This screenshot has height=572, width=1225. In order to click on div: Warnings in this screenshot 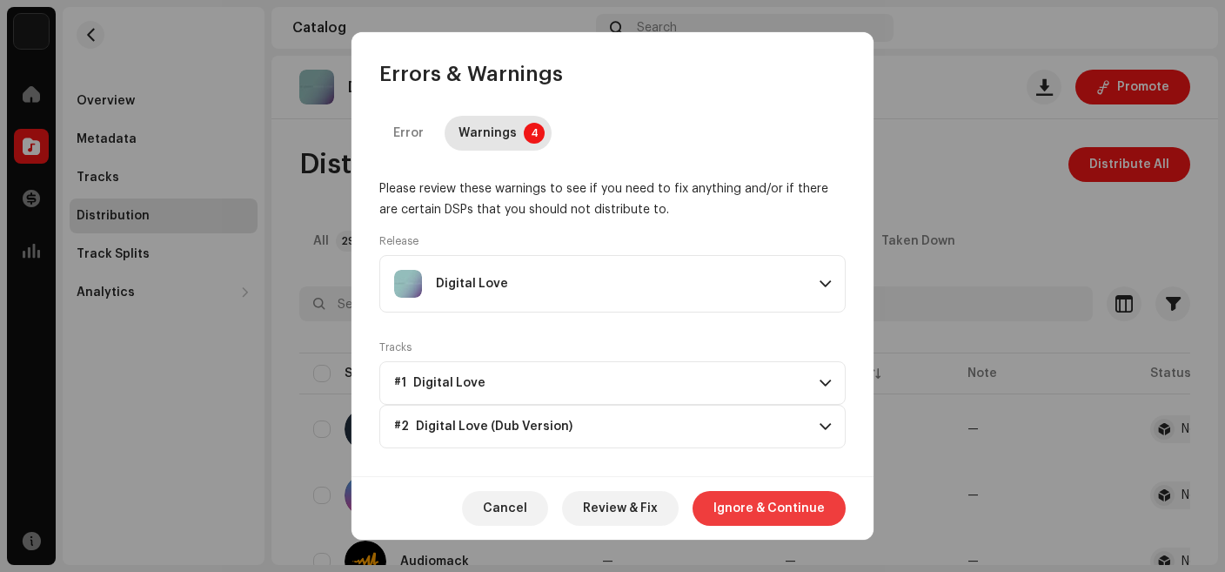, I will do `click(487, 133)`.